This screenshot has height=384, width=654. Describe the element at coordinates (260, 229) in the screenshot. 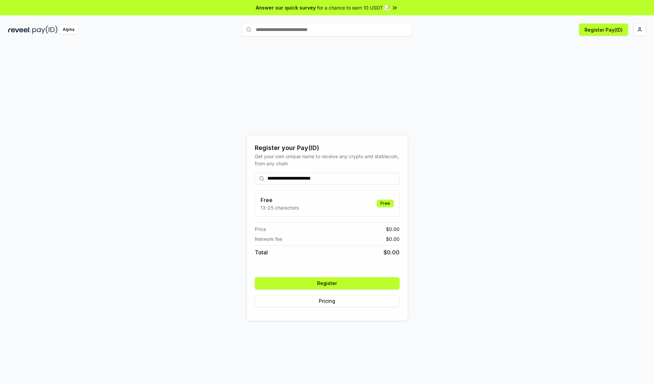

I see `span: Price` at that location.